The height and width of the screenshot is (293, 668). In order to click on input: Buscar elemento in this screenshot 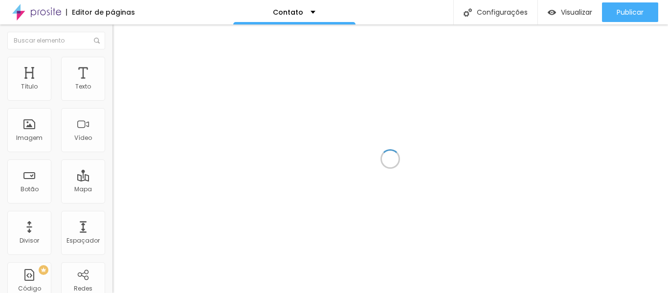, I will do `click(56, 41)`.